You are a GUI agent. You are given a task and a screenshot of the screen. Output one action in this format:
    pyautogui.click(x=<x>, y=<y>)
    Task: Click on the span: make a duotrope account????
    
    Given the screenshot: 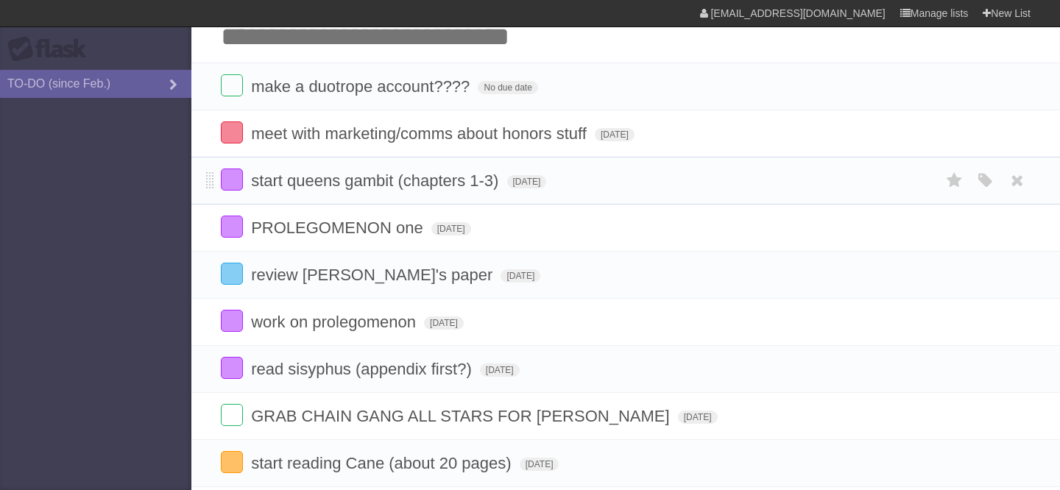 What is the action you would take?
    pyautogui.click(x=362, y=86)
    